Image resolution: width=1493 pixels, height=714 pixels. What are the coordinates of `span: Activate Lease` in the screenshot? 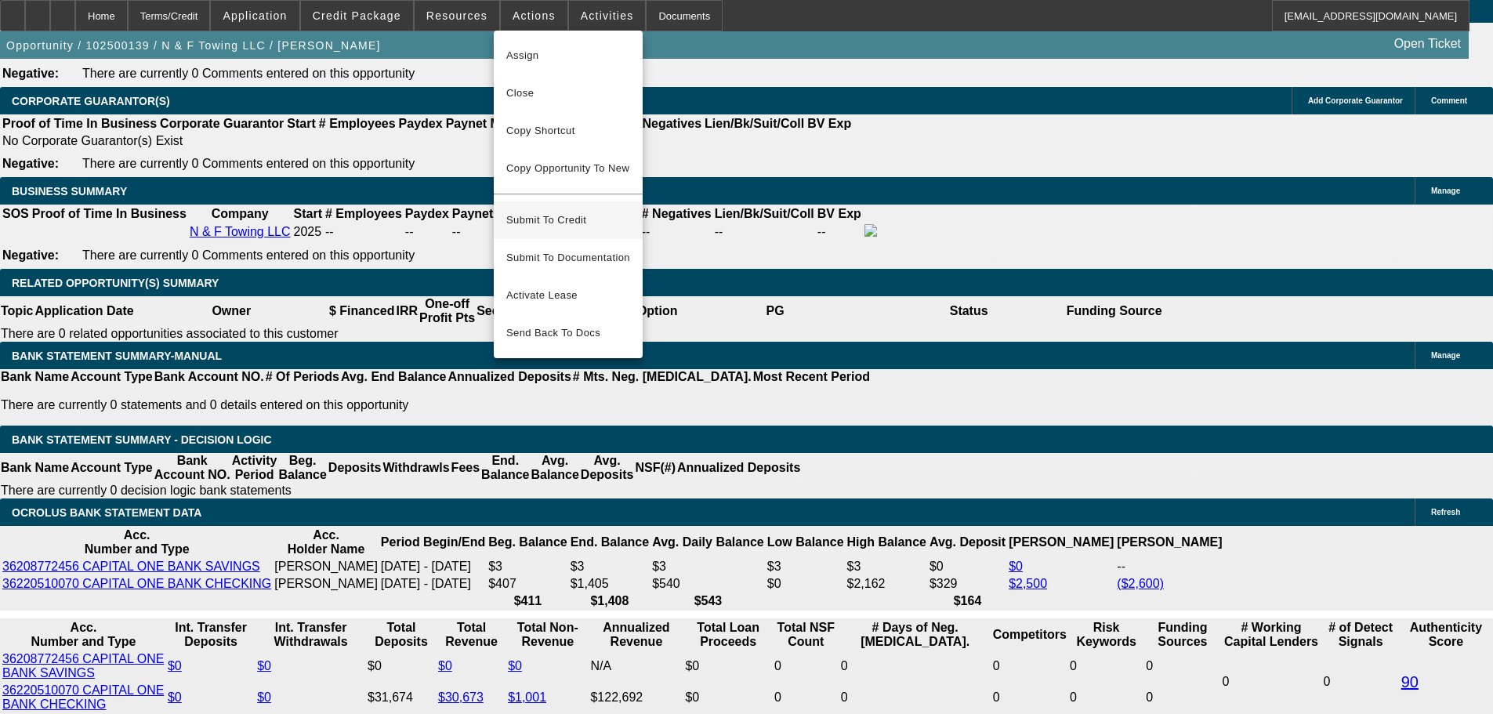 It's located at (568, 295).